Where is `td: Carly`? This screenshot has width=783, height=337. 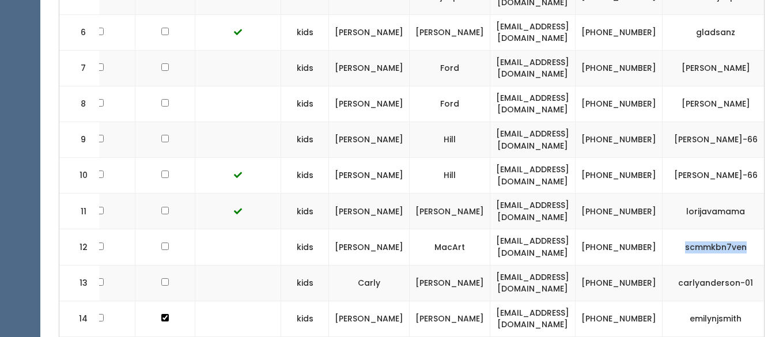 td: Carly is located at coordinates (369, 283).